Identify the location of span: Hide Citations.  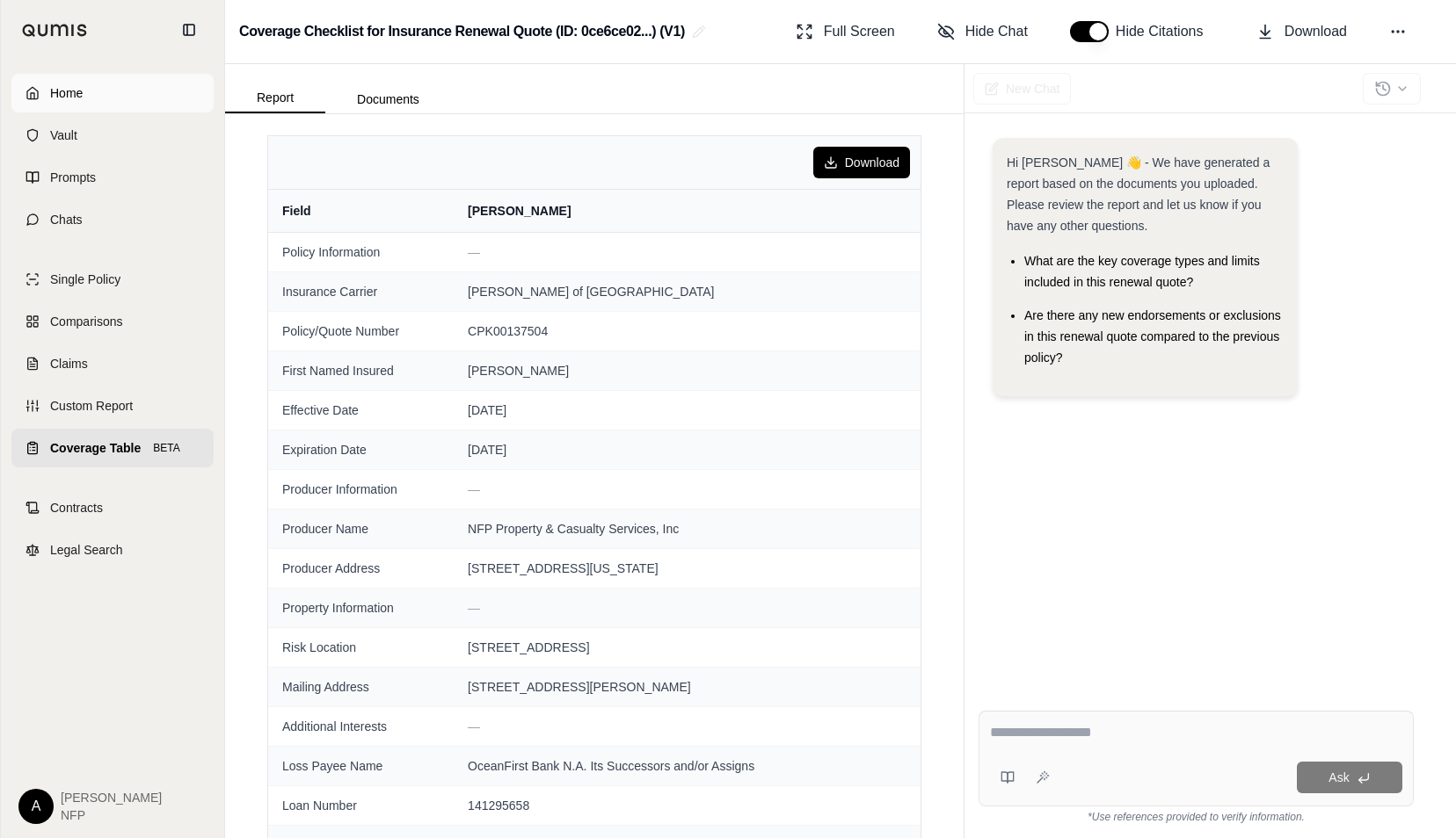
(1164, 32).